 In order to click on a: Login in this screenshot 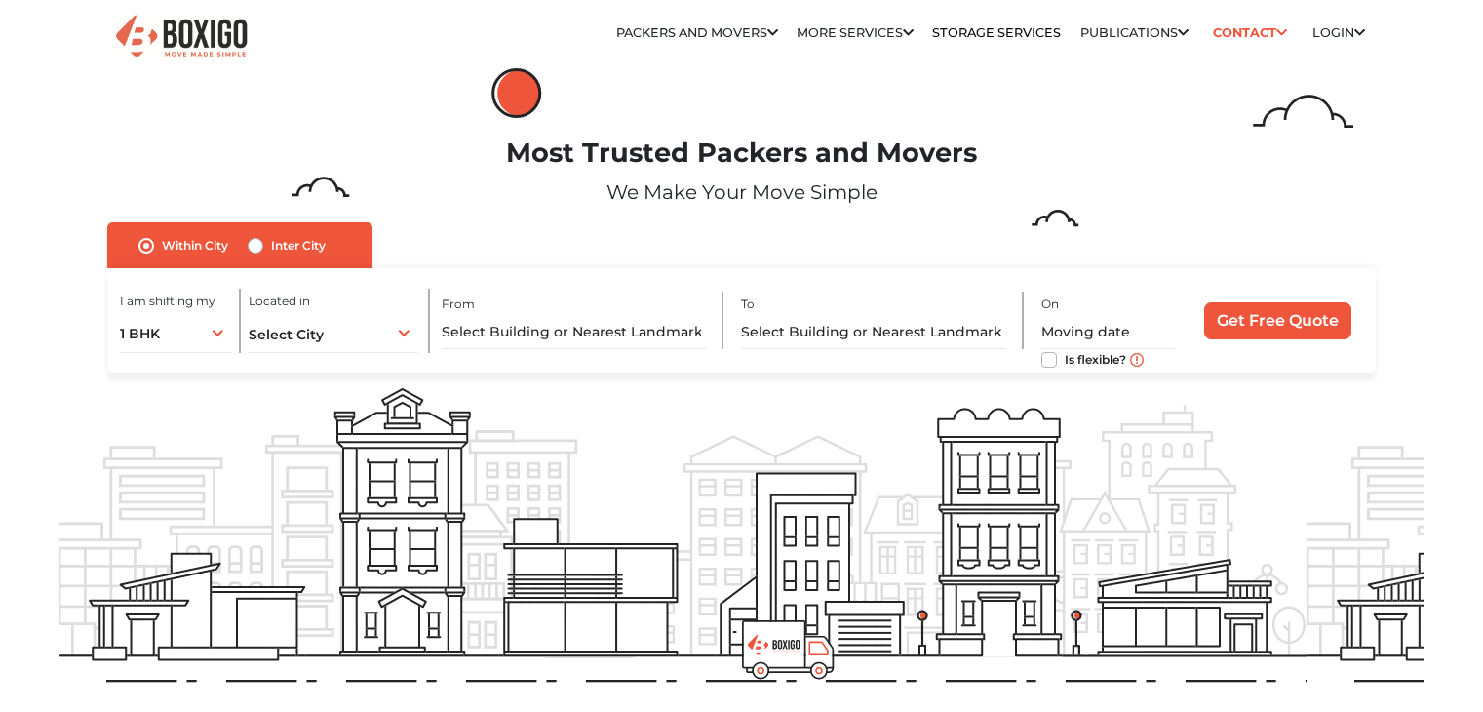, I will do `click(1339, 32)`.